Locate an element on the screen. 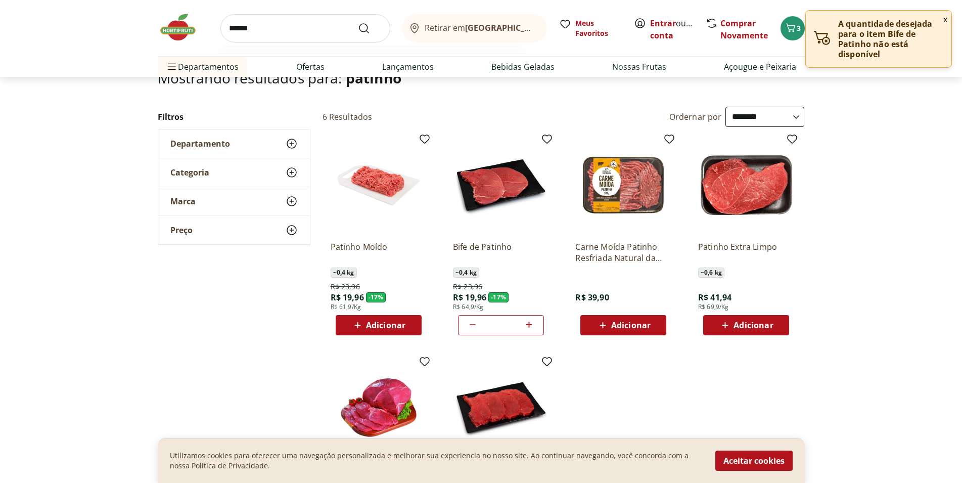 The image size is (962, 483). button: Aceitar cookies is located at coordinates (754, 460).